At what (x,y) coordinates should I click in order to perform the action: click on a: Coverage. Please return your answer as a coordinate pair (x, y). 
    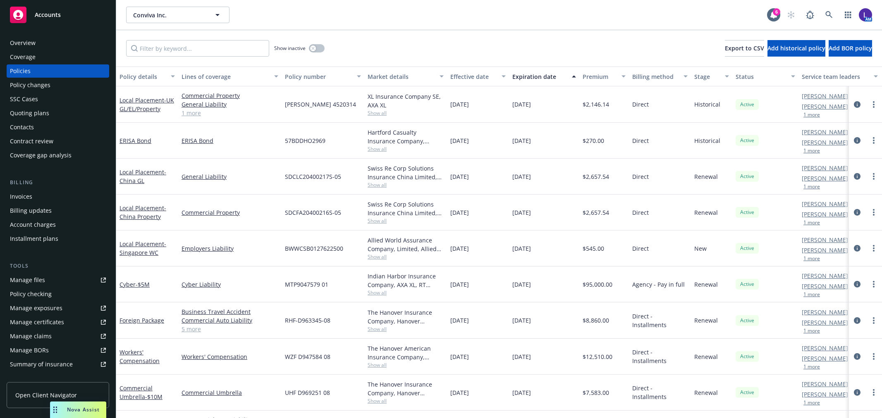
    Looking at the image, I should click on (58, 57).